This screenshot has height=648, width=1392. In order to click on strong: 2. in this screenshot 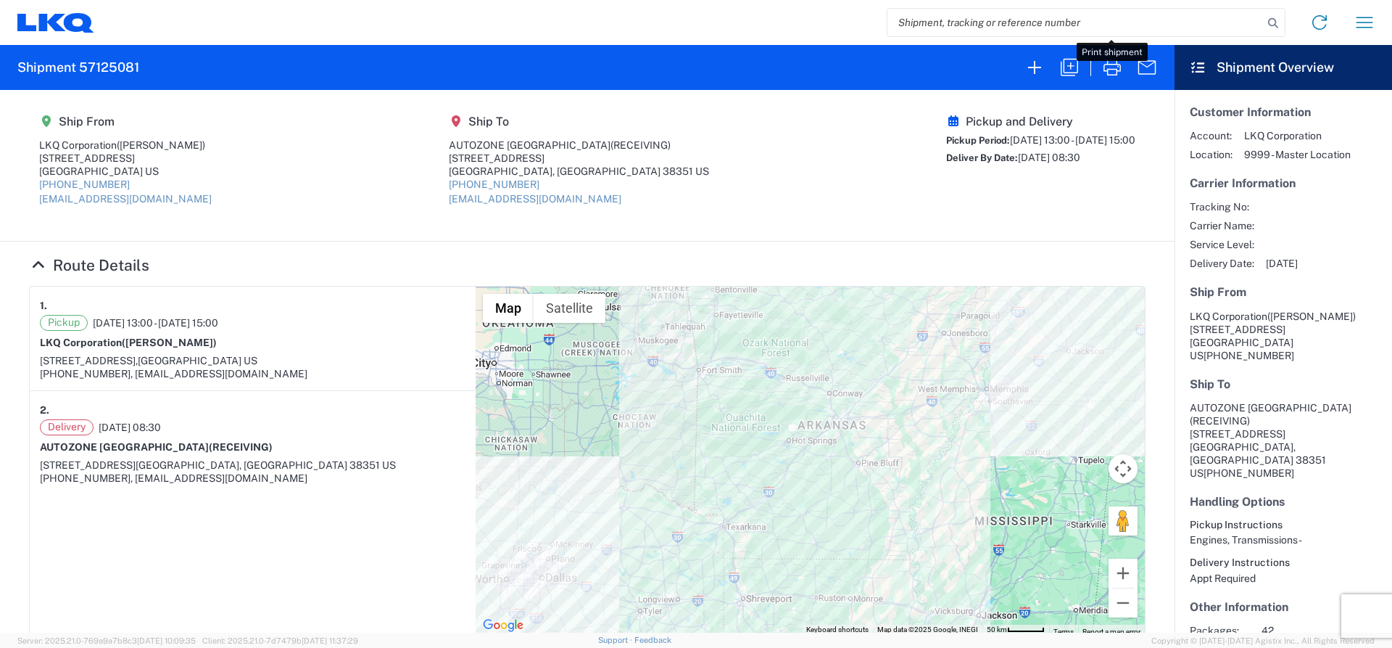, I will do `click(44, 410)`.